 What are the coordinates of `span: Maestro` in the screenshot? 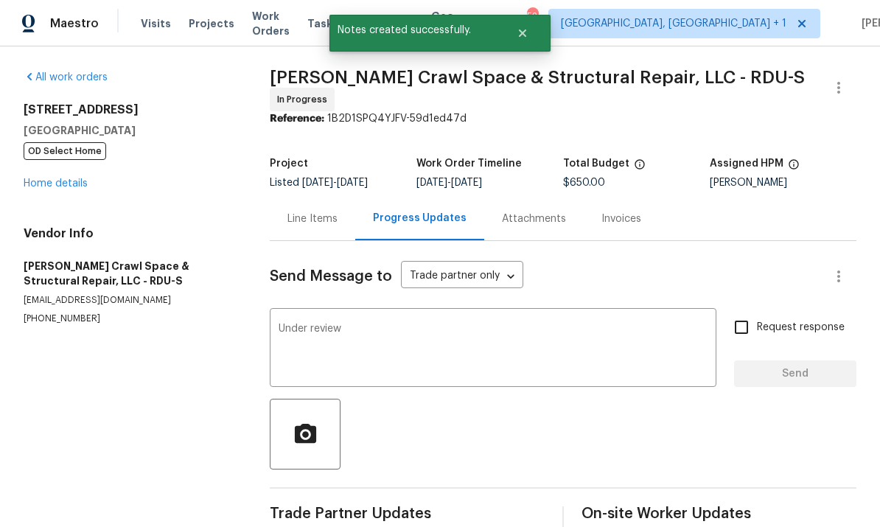 It's located at (74, 24).